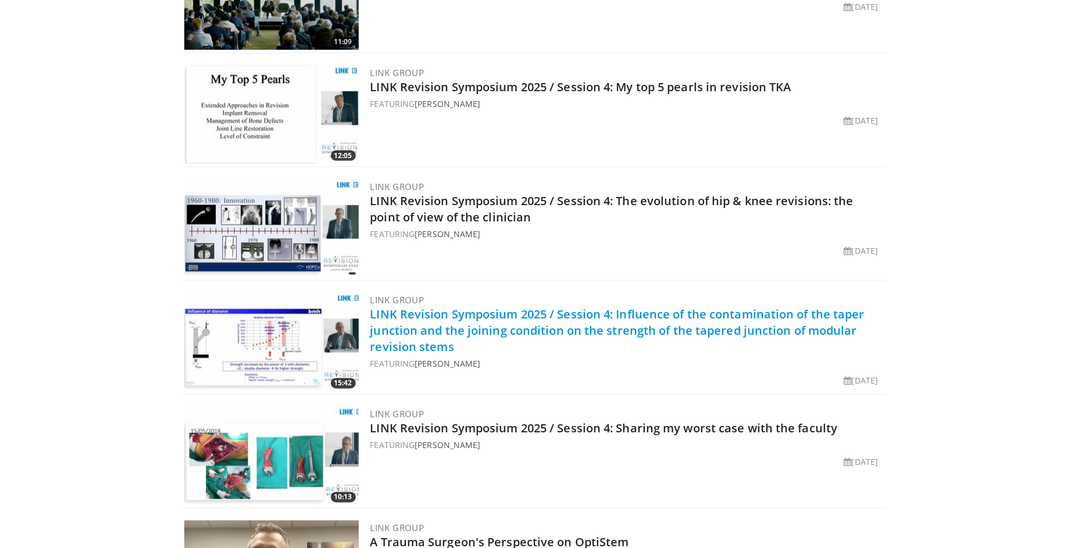 Image resolution: width=1067 pixels, height=548 pixels. Describe the element at coordinates (272, 343) in the screenshot. I see `a: 15:42` at that location.